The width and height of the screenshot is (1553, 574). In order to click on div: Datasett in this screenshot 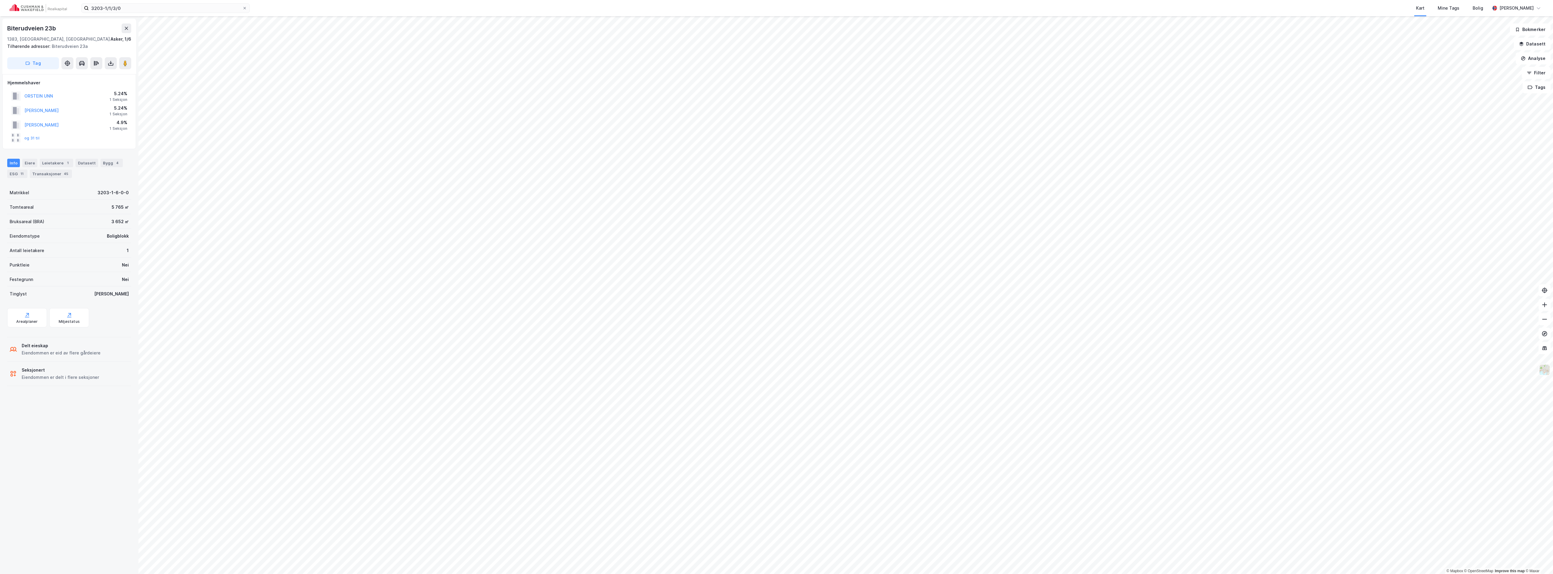, I will do `click(87, 163)`.